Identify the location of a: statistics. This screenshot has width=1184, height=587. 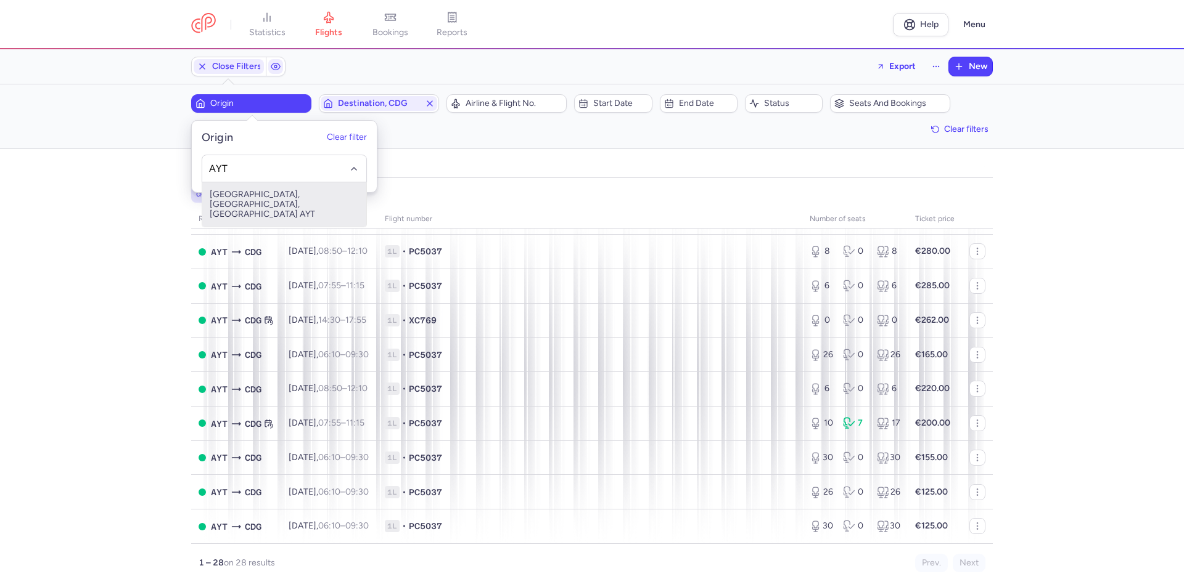
(267, 25).